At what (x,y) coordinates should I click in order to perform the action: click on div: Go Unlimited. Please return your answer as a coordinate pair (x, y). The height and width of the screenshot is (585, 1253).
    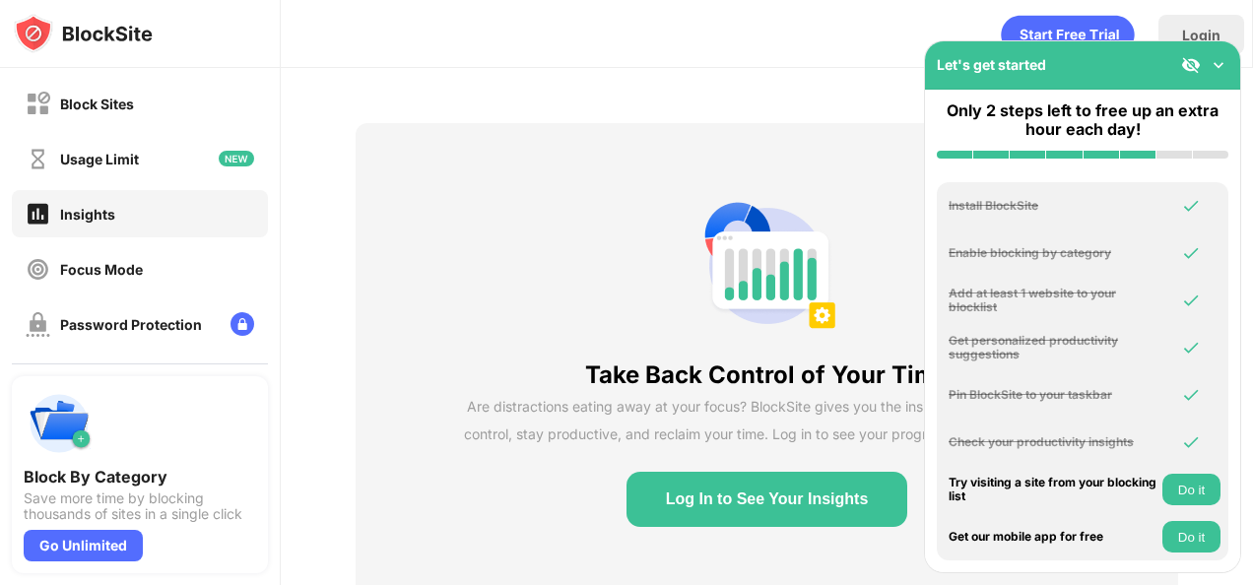
    Looking at the image, I should click on (83, 546).